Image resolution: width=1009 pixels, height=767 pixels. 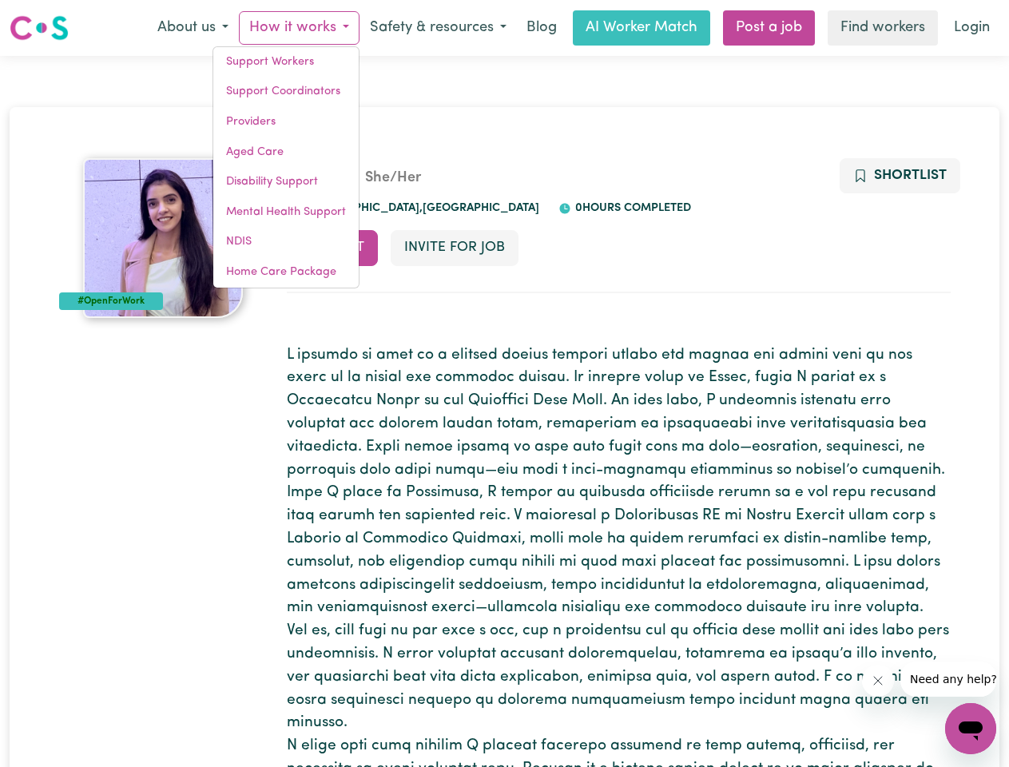 I want to click on span: Need any help?, so click(x=53, y=18).